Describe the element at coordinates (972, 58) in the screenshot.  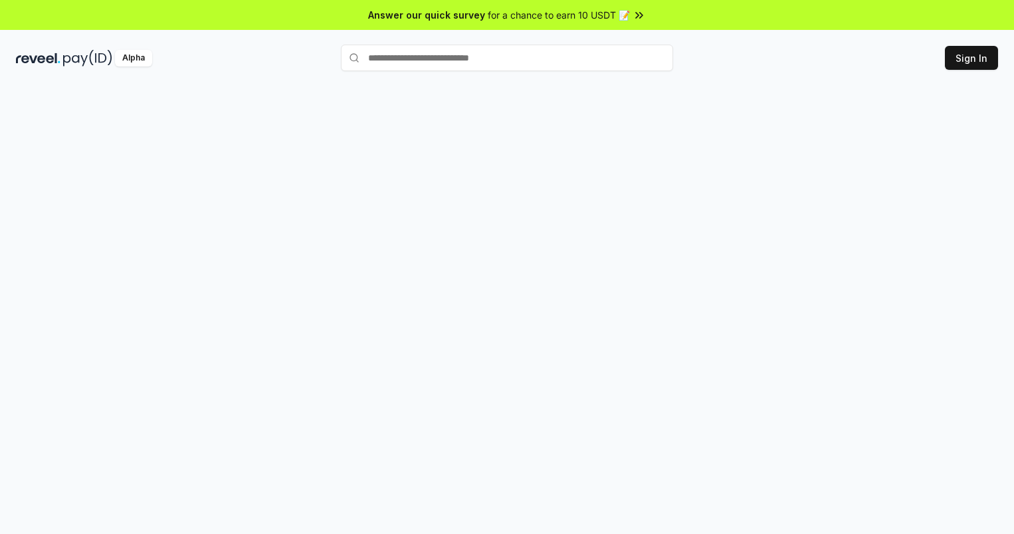
I see `button: Sign In` at that location.